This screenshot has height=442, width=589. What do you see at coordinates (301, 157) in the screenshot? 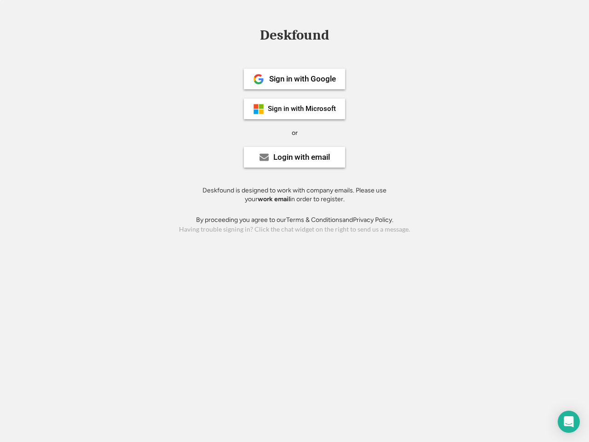
I see `div: Login with email` at bounding box center [301, 157].